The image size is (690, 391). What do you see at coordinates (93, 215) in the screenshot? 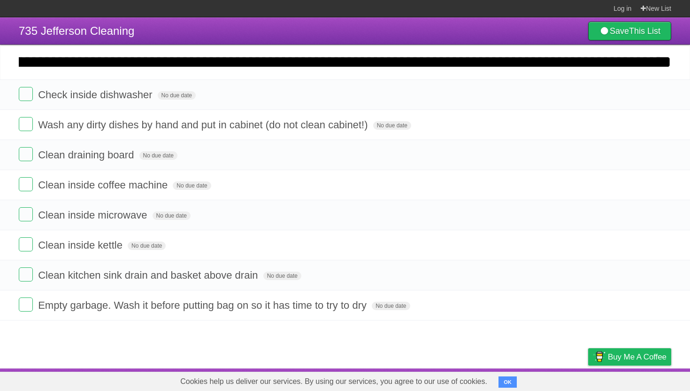
I see `span: Clean inside microwave` at bounding box center [93, 215].